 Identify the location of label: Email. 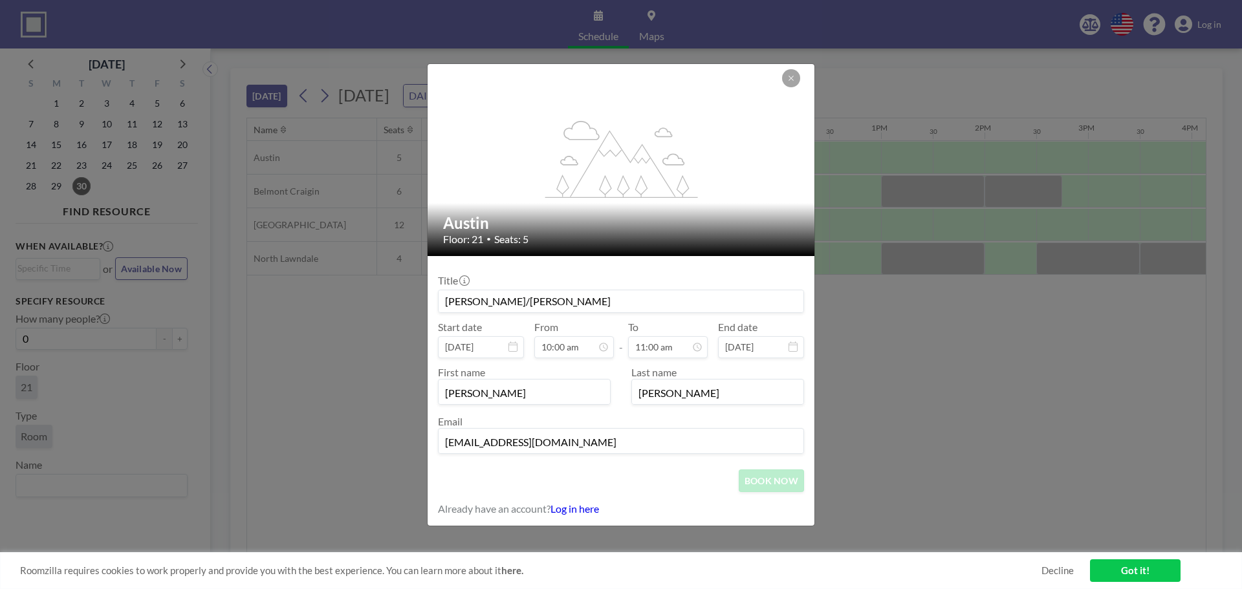
(450, 421).